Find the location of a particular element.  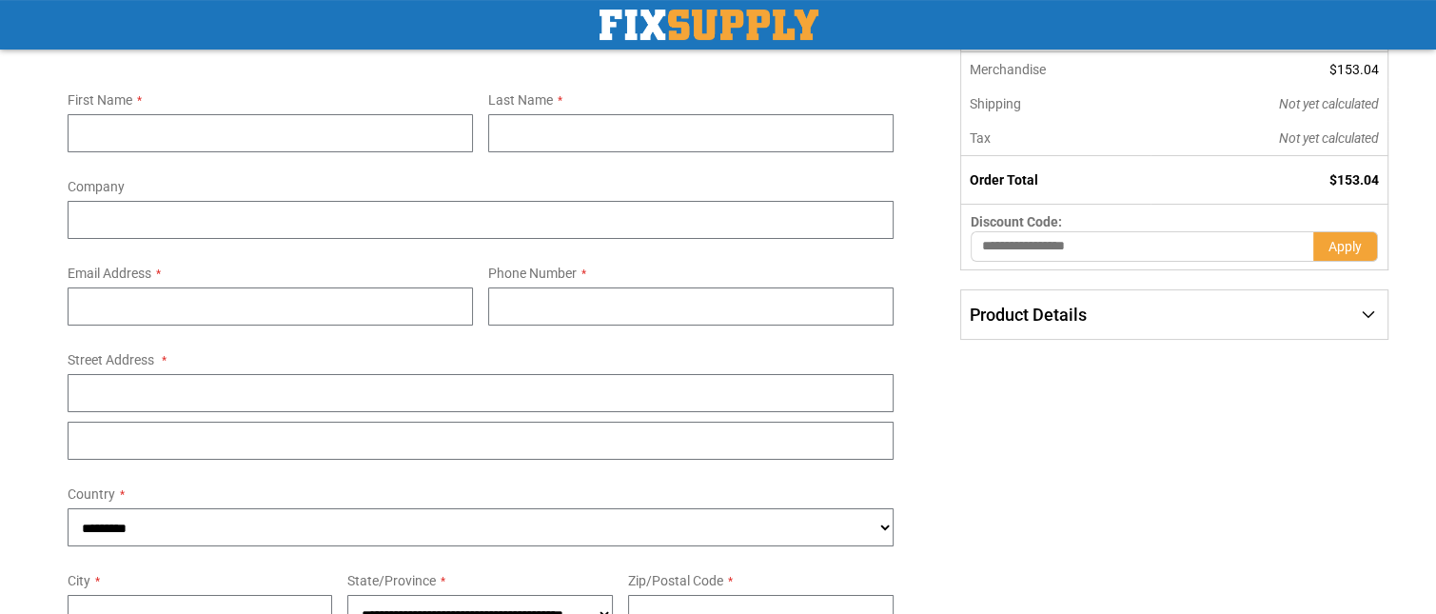

strong: Order Total is located at coordinates (1004, 180).